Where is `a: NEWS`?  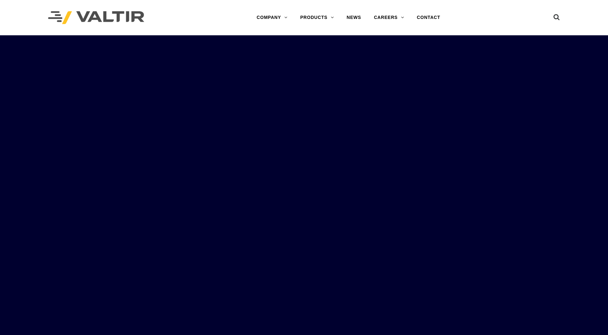 a: NEWS is located at coordinates (354, 18).